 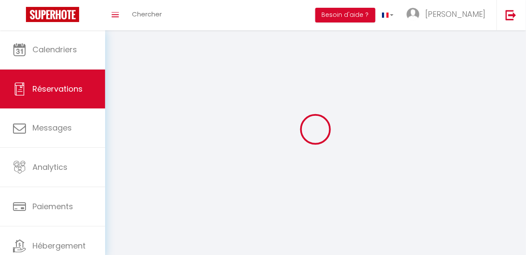 I want to click on span: Paiements, so click(x=53, y=206).